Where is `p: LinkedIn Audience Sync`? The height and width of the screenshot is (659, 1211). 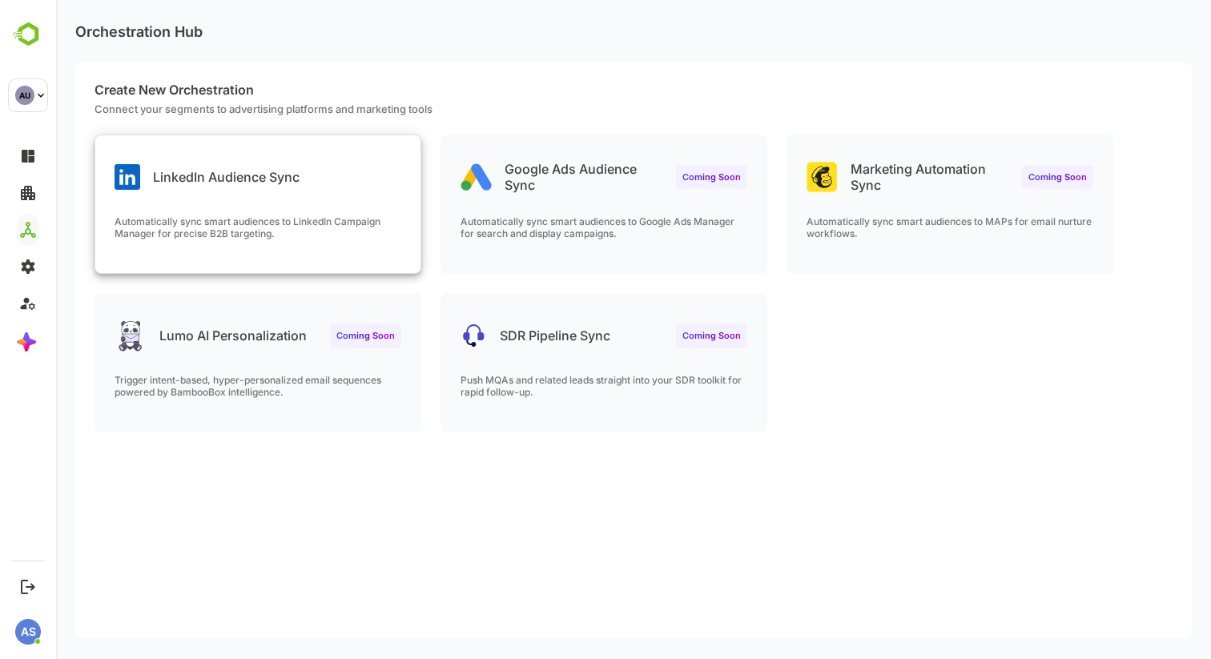
p: LinkedIn Audience Sync is located at coordinates (170, 177).